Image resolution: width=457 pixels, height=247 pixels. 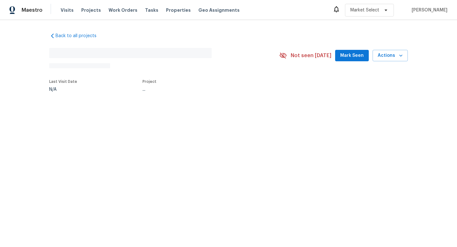 I want to click on span: Projects, so click(x=91, y=10).